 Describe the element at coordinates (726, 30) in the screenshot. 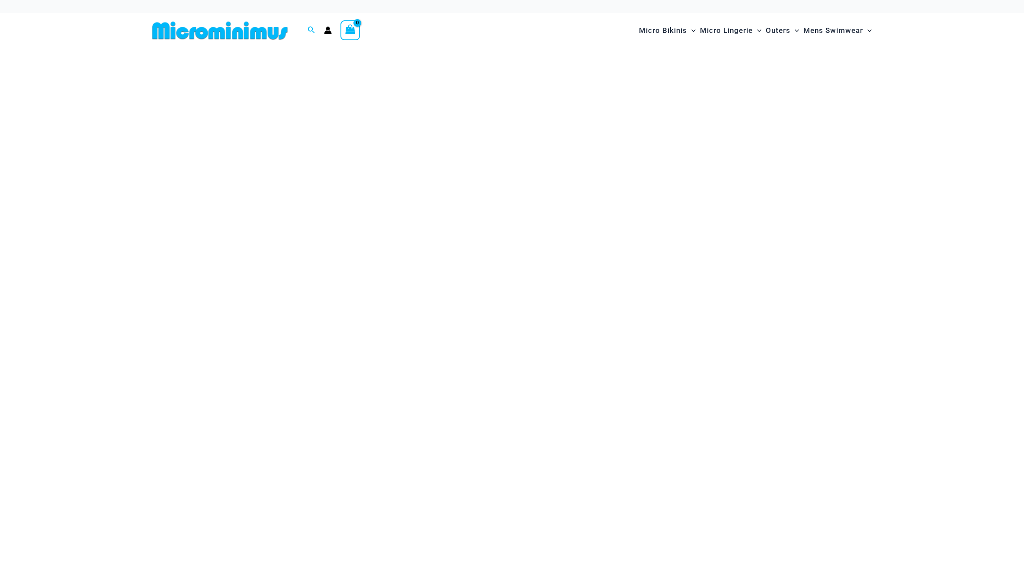

I see `span: Micro Lingerie` at that location.